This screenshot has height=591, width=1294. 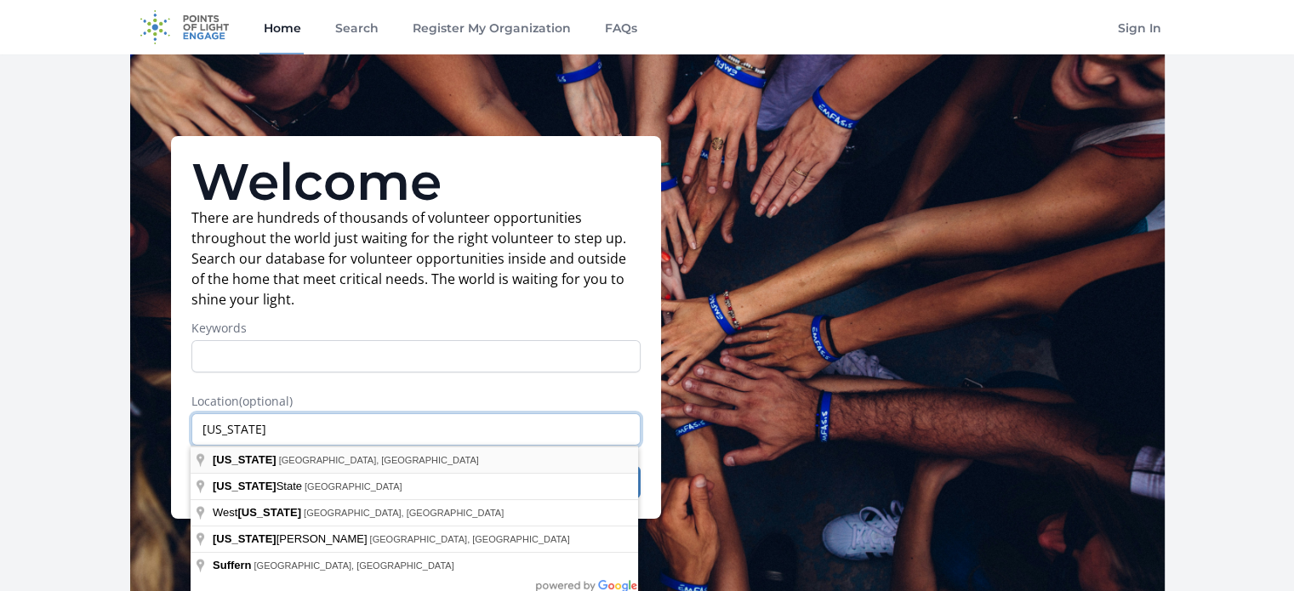 I want to click on h1: Welcome, so click(x=416, y=182).